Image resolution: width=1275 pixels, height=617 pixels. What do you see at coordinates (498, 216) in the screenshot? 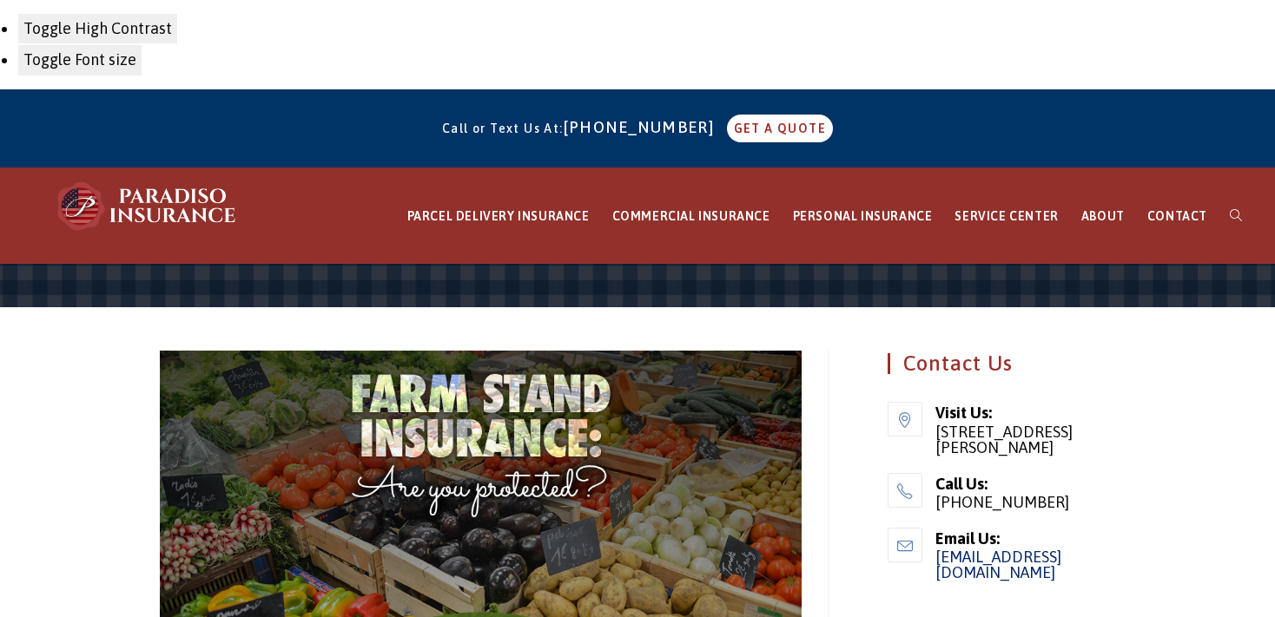
I see `a: PARCEL DELIVERY INSURANCE` at bounding box center [498, 216].